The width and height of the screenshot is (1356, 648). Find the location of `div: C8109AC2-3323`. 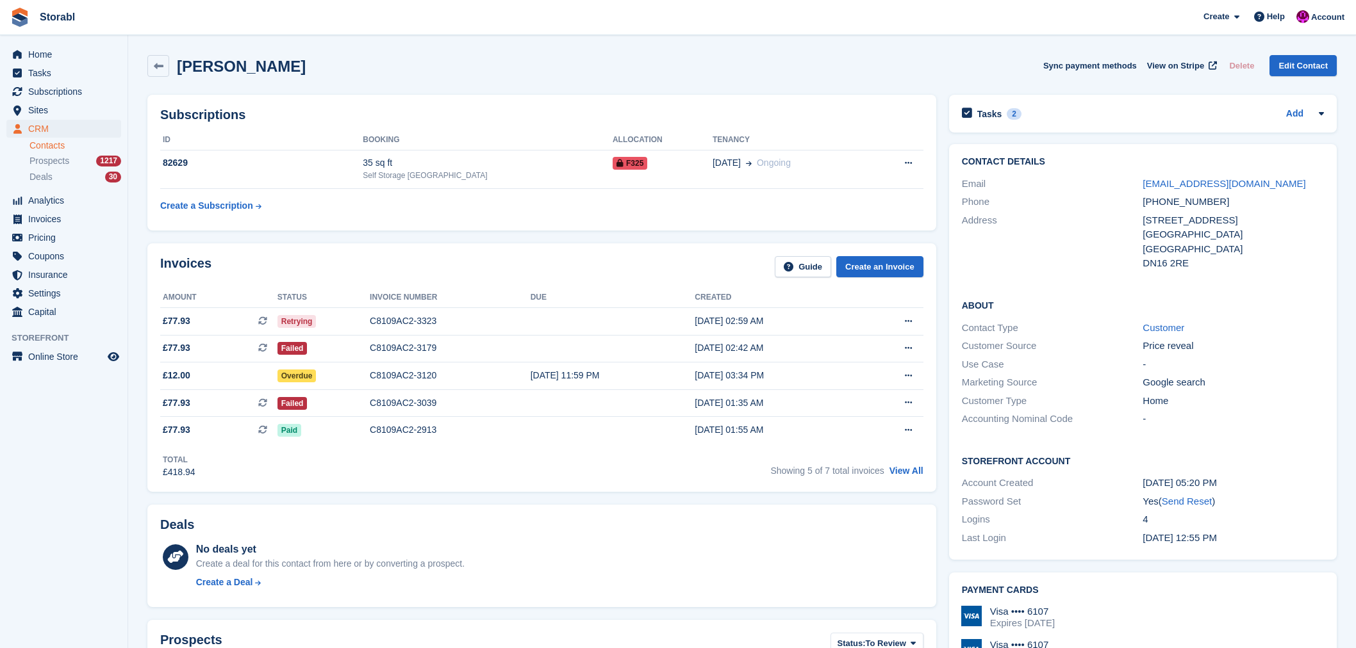

div: C8109AC2-3323 is located at coordinates (450, 321).